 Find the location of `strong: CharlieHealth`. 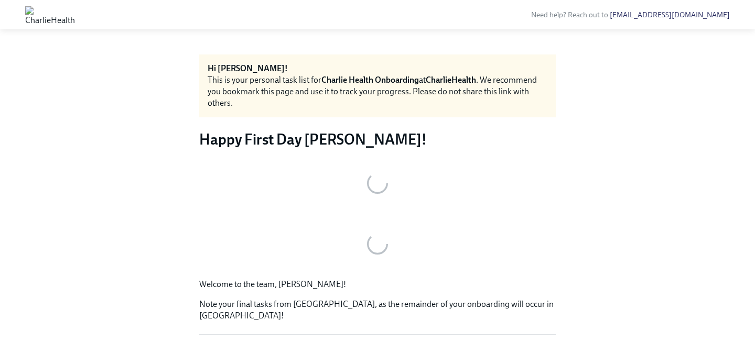

strong: CharlieHealth is located at coordinates (451, 80).